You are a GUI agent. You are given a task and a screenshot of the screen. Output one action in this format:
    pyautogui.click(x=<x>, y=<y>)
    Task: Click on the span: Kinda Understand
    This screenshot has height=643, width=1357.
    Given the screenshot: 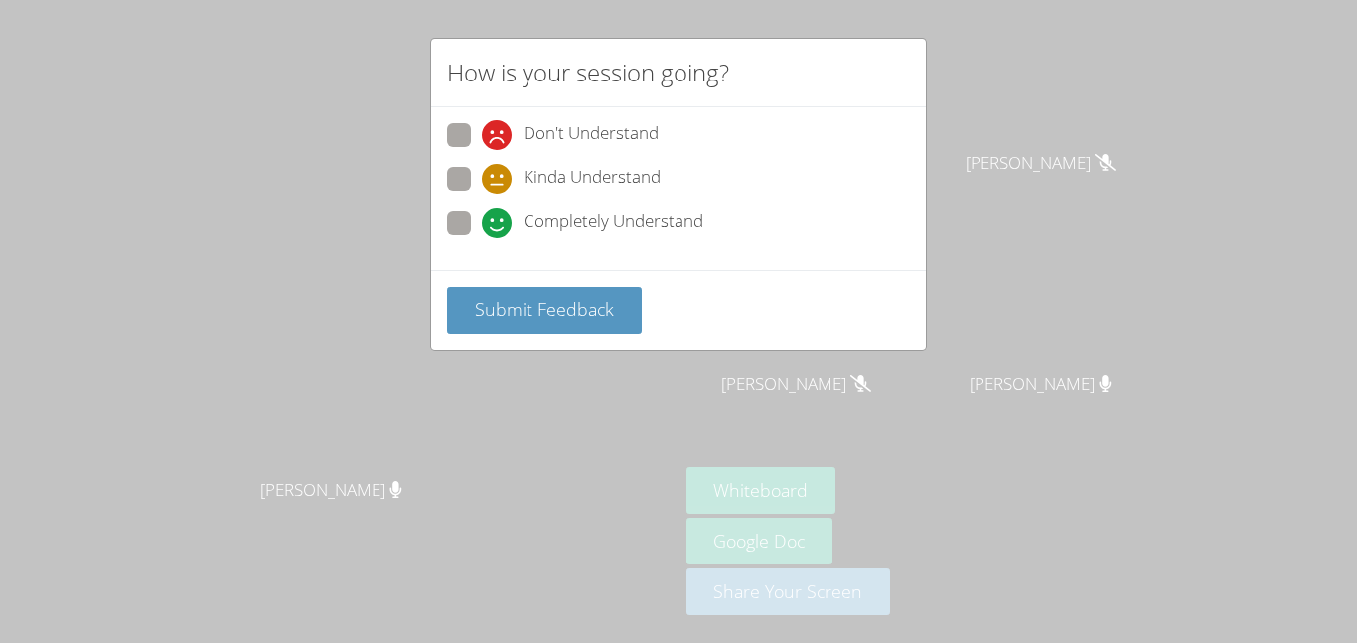 What is the action you would take?
    pyautogui.click(x=592, y=179)
    